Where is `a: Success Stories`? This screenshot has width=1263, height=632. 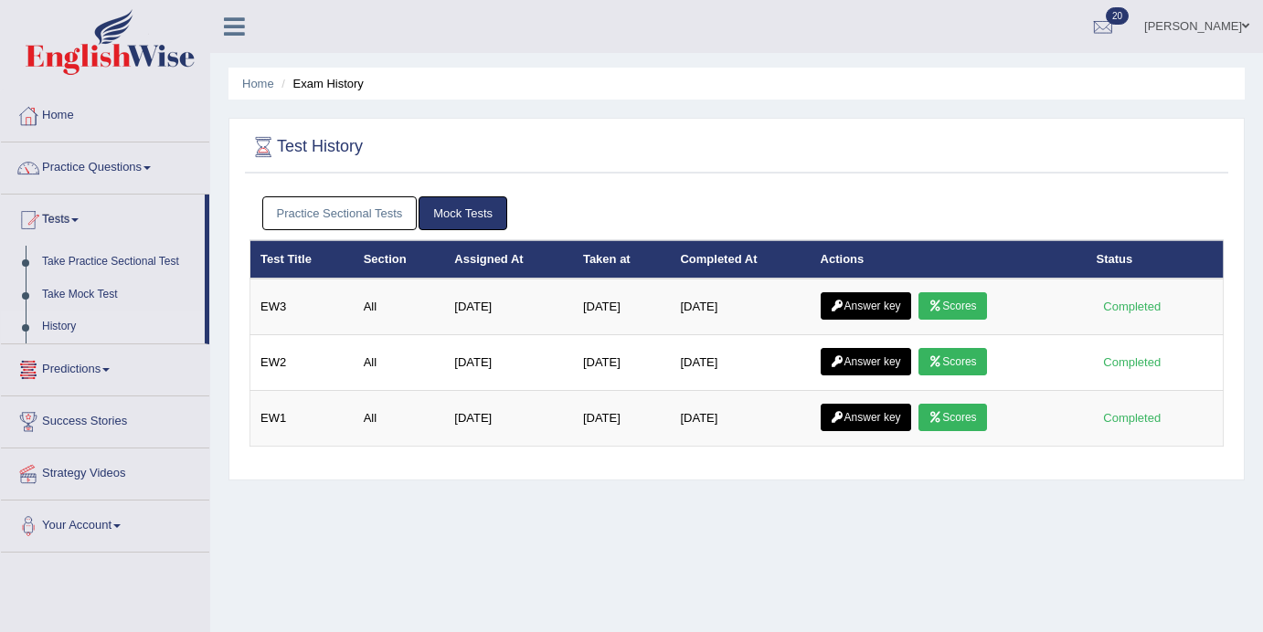 a: Success Stories is located at coordinates (105, 419).